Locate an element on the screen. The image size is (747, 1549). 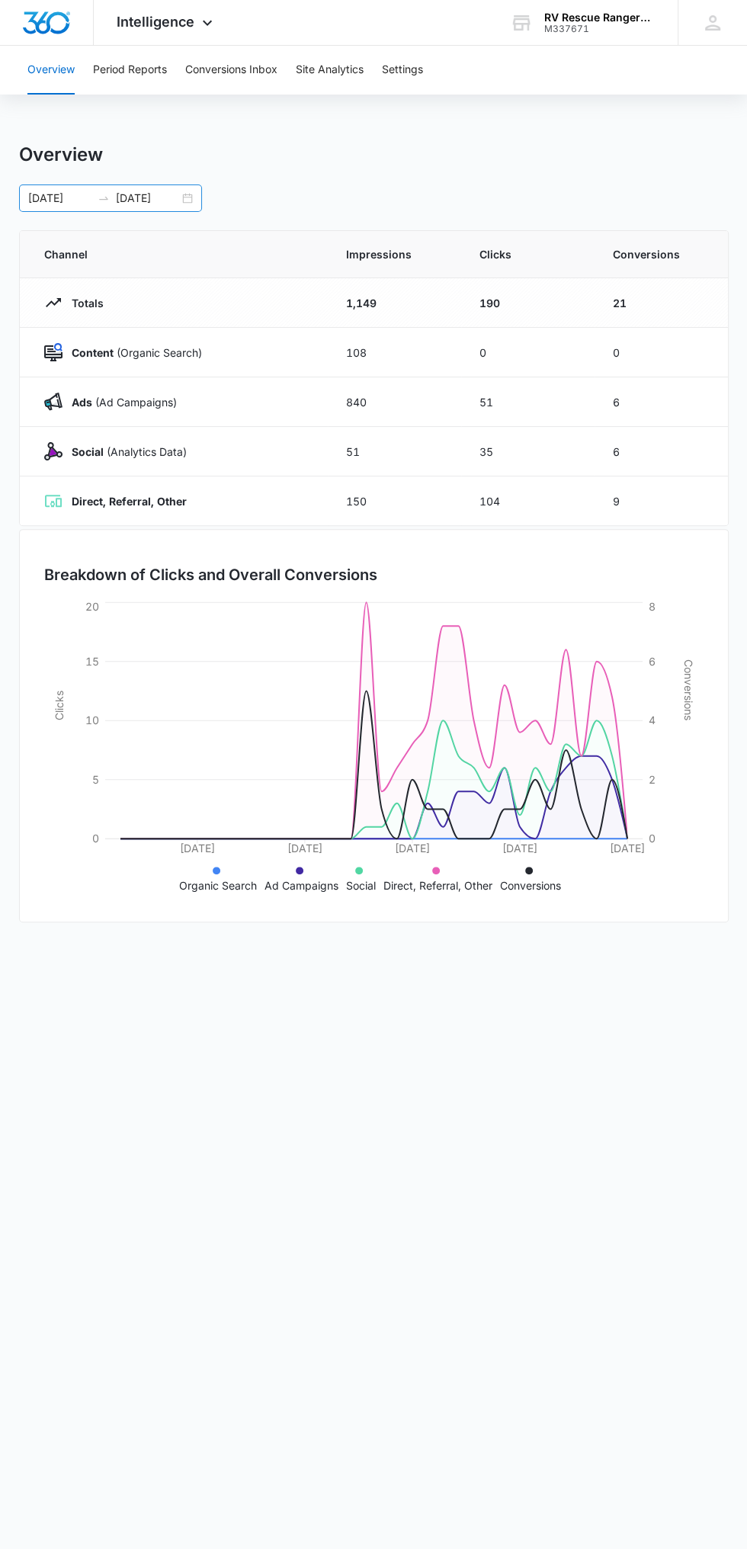
tspan: Conversions is located at coordinates (688, 690).